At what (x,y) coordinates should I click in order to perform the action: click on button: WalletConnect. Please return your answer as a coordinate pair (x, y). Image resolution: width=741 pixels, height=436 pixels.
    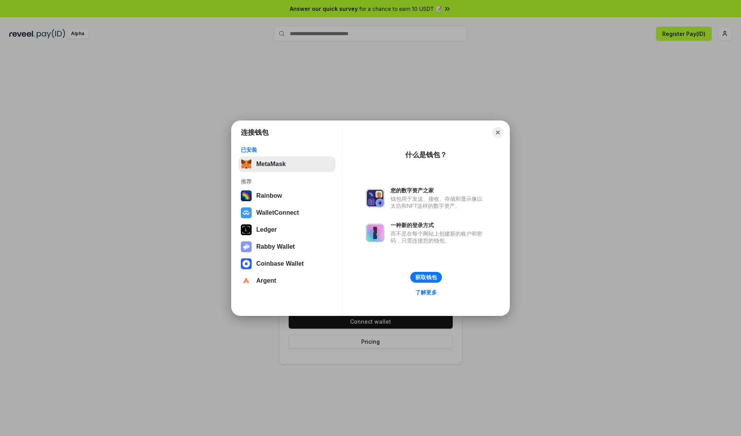
    Looking at the image, I should click on (287, 213).